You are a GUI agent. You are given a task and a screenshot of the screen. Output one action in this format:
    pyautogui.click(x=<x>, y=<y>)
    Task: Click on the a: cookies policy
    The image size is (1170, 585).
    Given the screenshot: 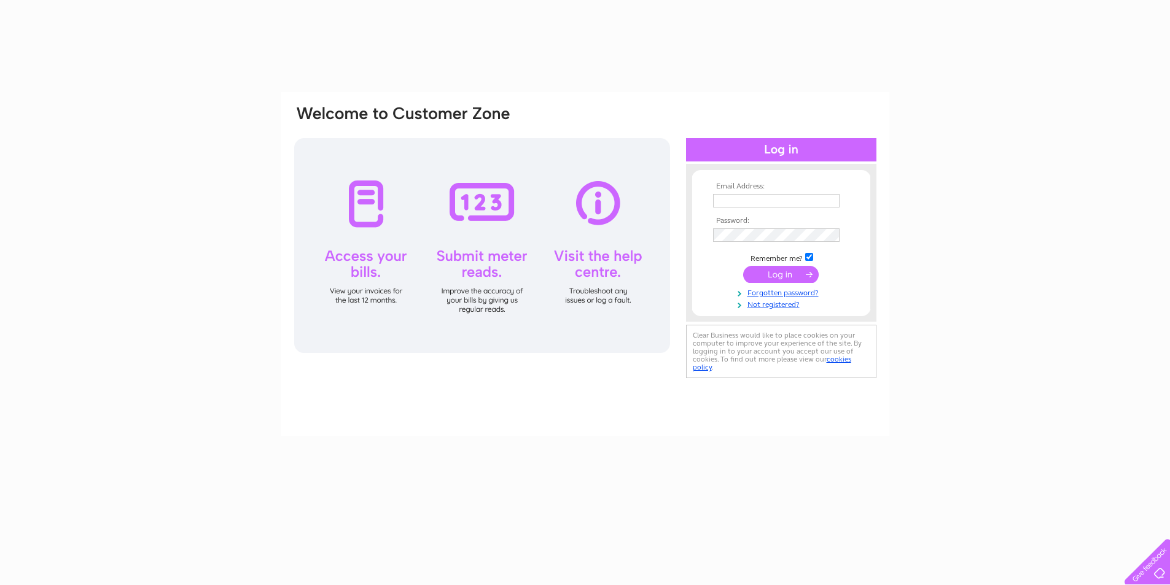 What is the action you would take?
    pyautogui.click(x=772, y=363)
    